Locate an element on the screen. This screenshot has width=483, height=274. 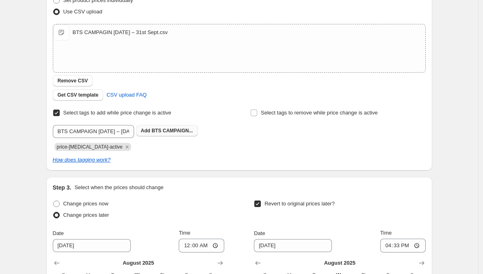
span: Change prices later is located at coordinates (86, 215).